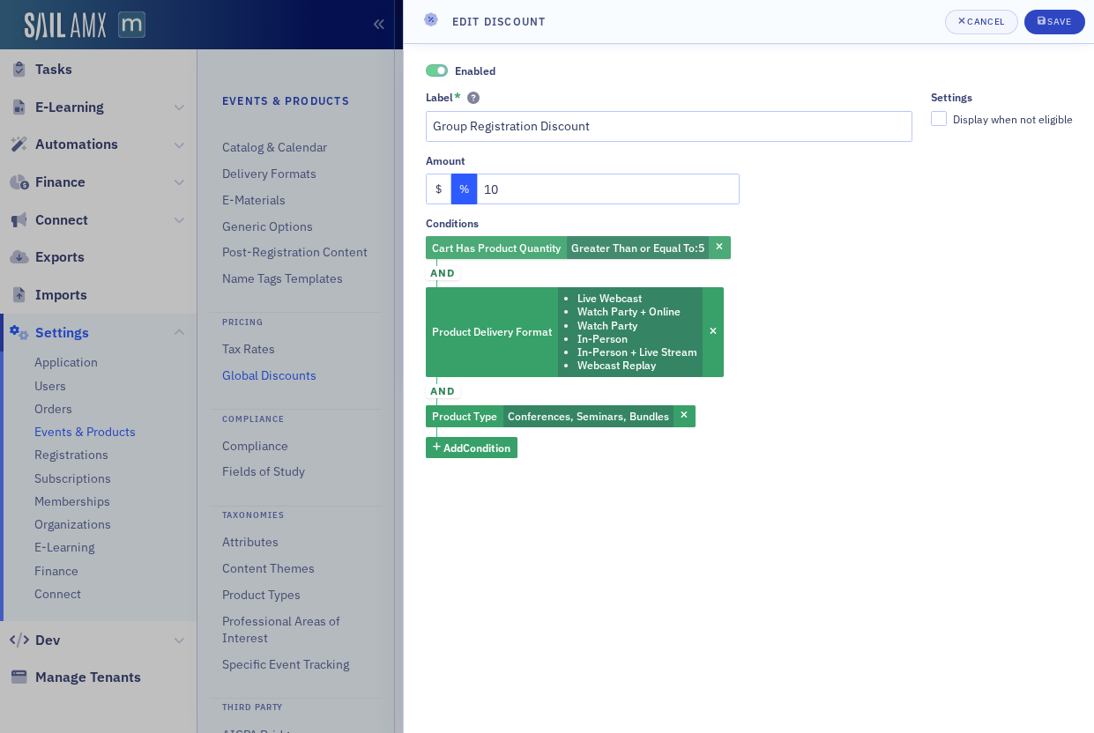 This screenshot has height=733, width=1094. I want to click on div: Label, so click(439, 97).